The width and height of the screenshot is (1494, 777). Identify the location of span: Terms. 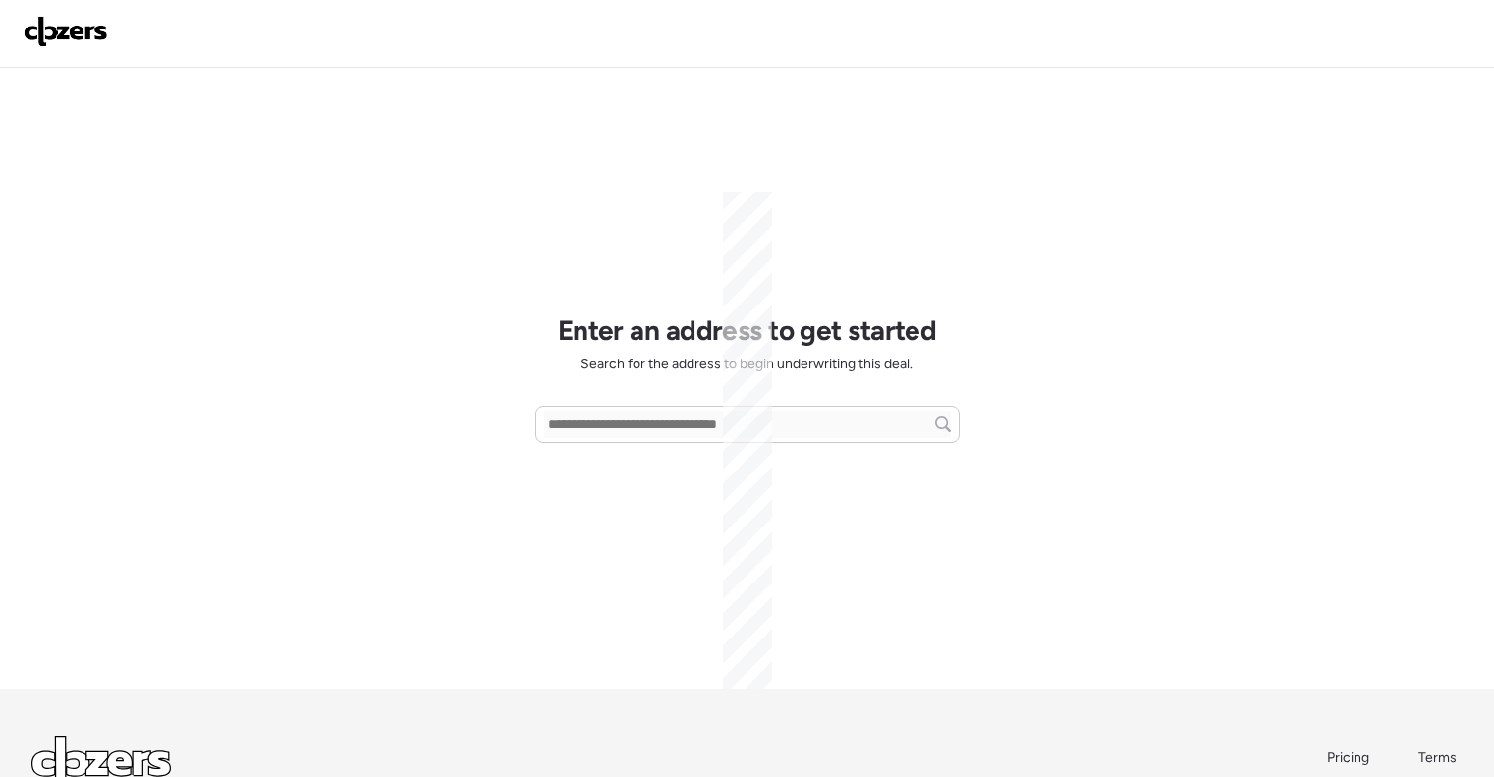
(1437, 757).